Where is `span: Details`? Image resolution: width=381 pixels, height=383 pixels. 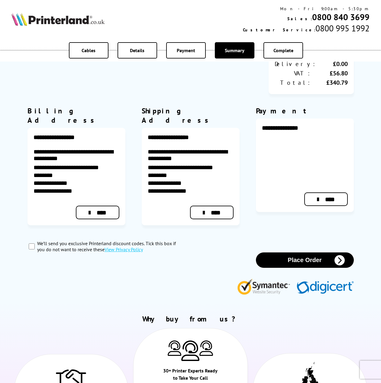
span: Details is located at coordinates (137, 50).